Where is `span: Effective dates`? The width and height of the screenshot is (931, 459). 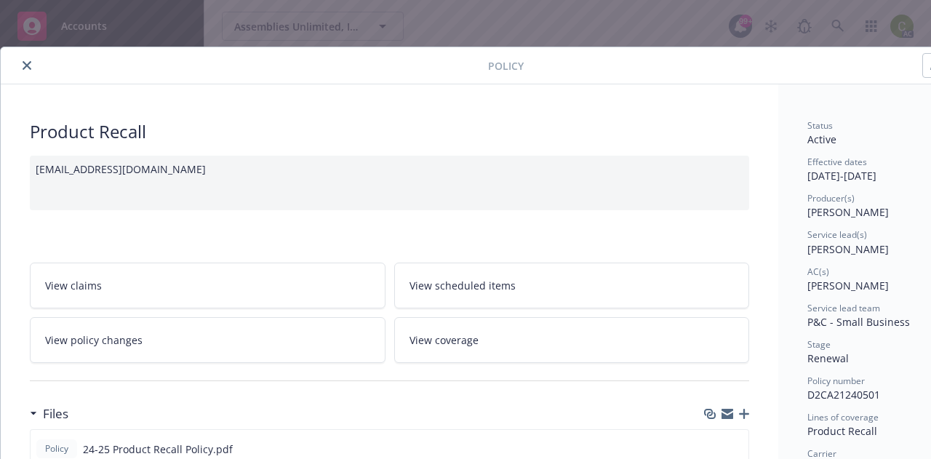 span: Effective dates is located at coordinates (837, 161).